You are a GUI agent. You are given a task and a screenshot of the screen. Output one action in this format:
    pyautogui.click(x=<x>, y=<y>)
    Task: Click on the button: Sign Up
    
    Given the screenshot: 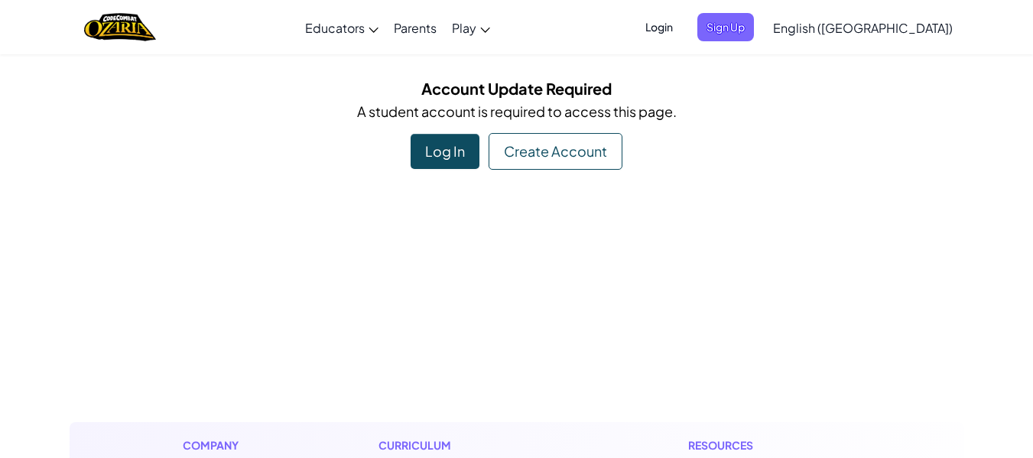 What is the action you would take?
    pyautogui.click(x=726, y=27)
    